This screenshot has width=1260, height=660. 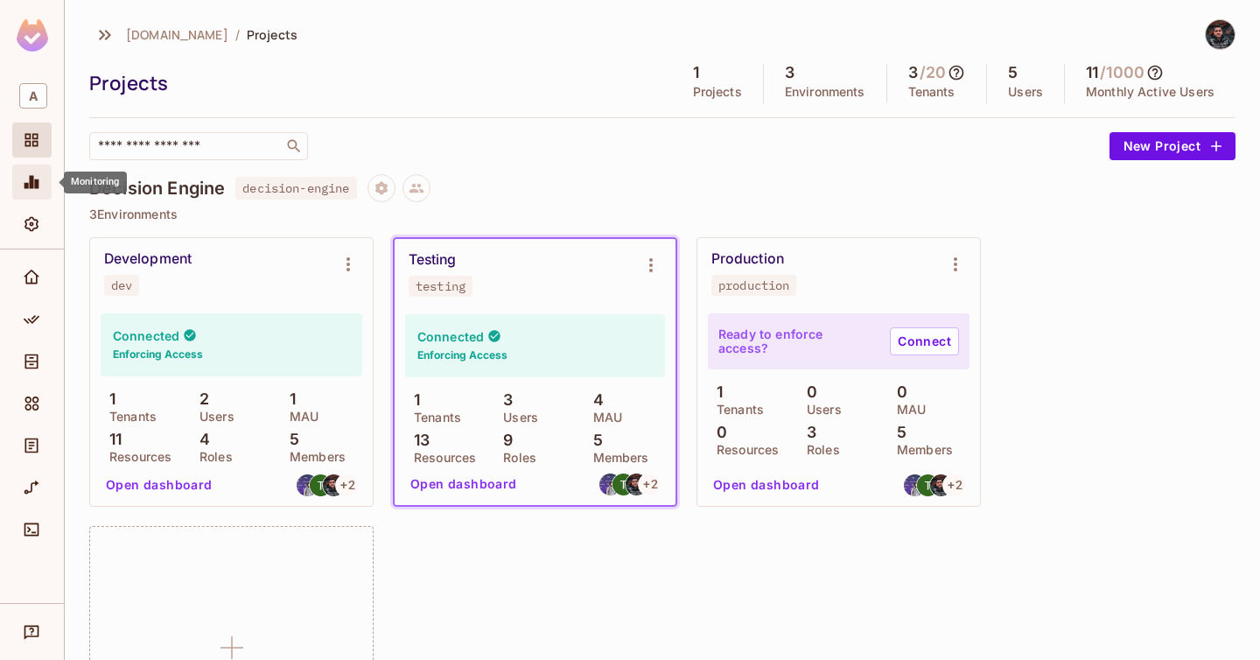 I want to click on span: Project settings, so click(x=381, y=191).